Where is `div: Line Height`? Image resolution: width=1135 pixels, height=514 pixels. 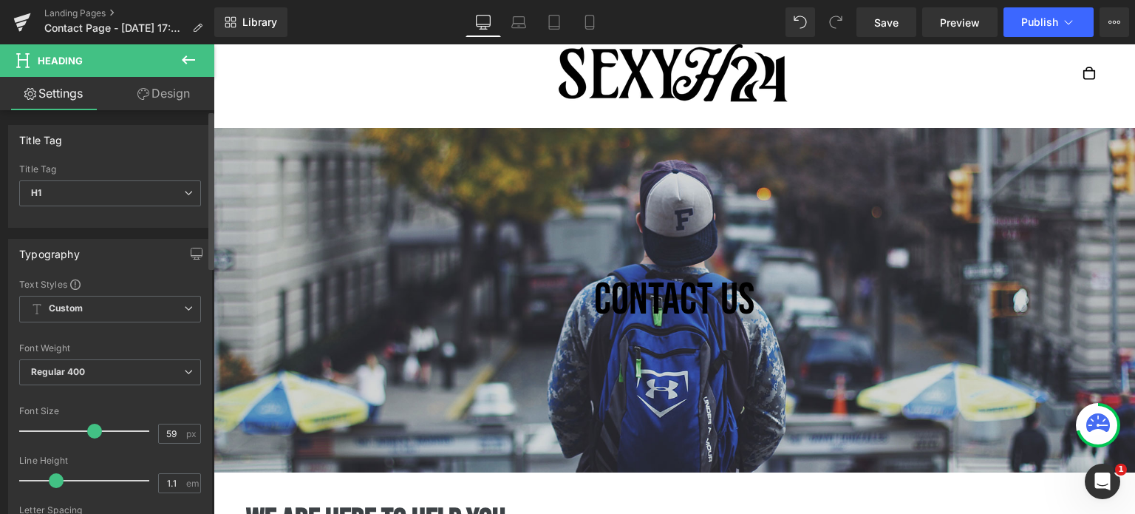
div: Line Height is located at coordinates (110, 460).